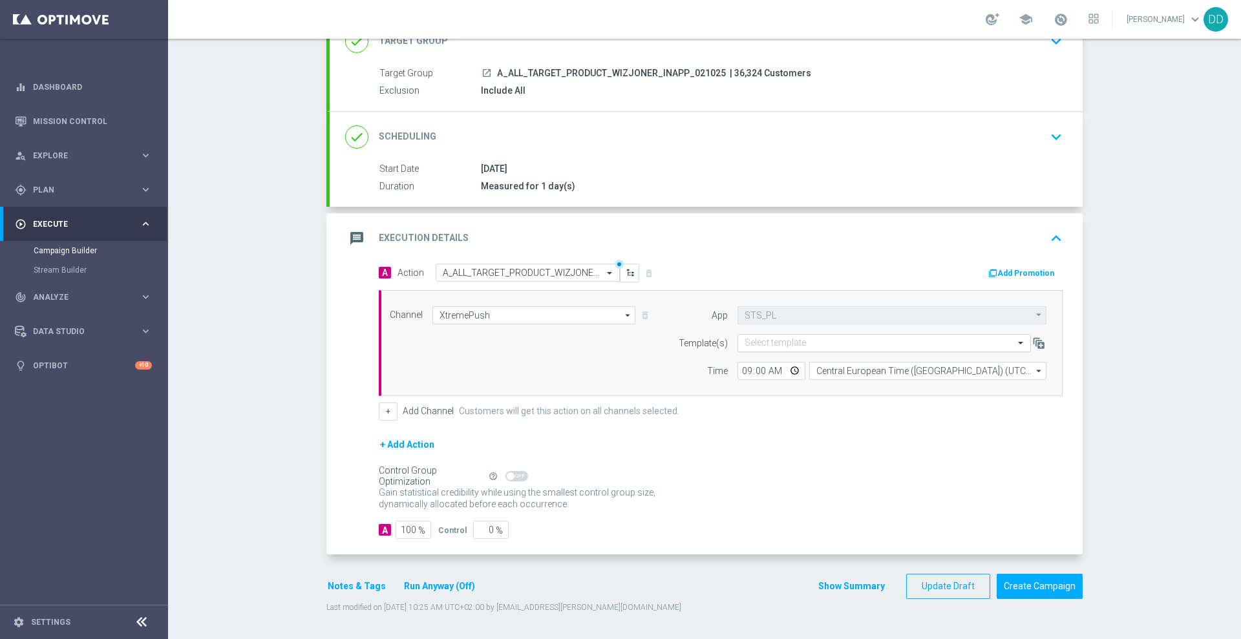  Describe the element at coordinates (440, 586) in the screenshot. I see `button: Run Anyway (Off)` at that location.